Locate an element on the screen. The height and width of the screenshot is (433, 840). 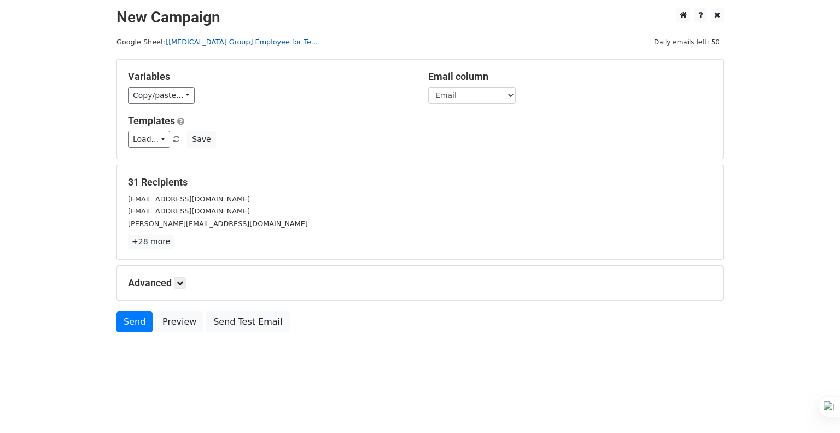
h5: Email column is located at coordinates (570, 77).